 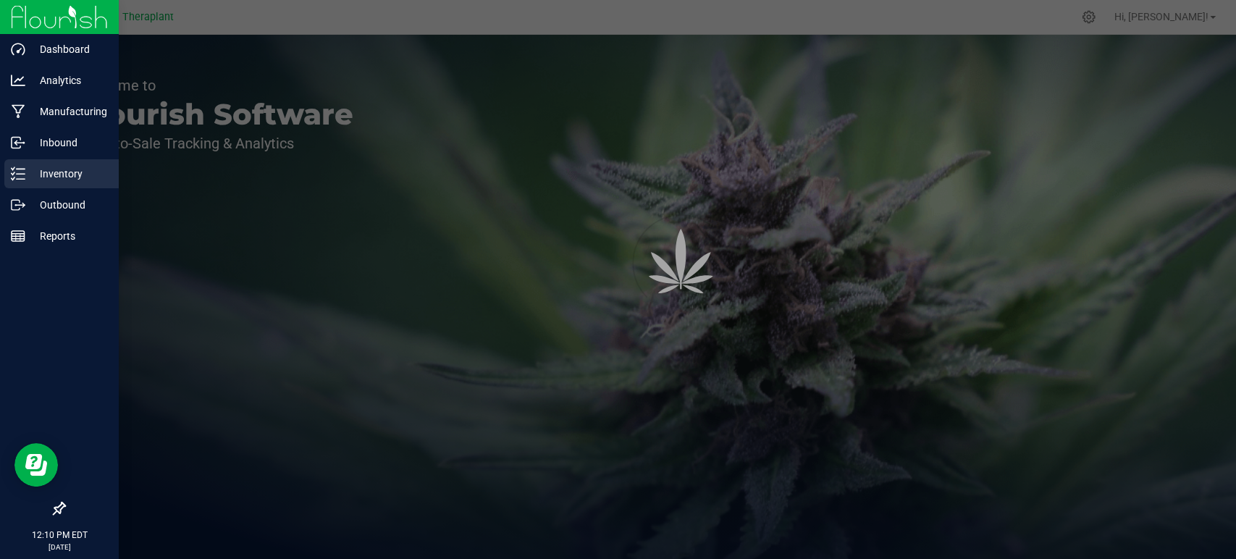 What do you see at coordinates (18, 80) in the screenshot?
I see `inline-svg: Analytics` at bounding box center [18, 80].